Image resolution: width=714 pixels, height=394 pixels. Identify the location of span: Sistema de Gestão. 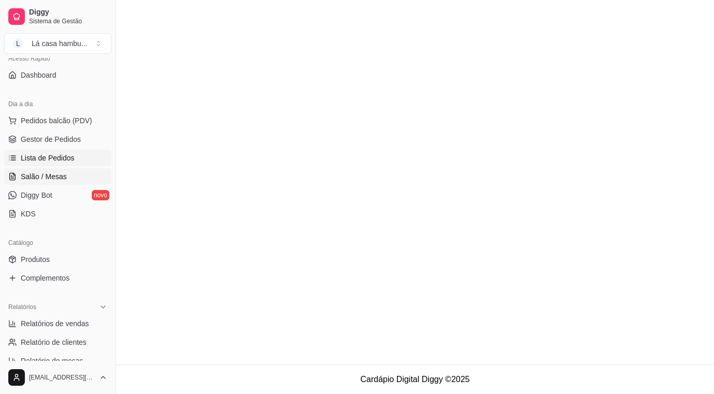
(68, 21).